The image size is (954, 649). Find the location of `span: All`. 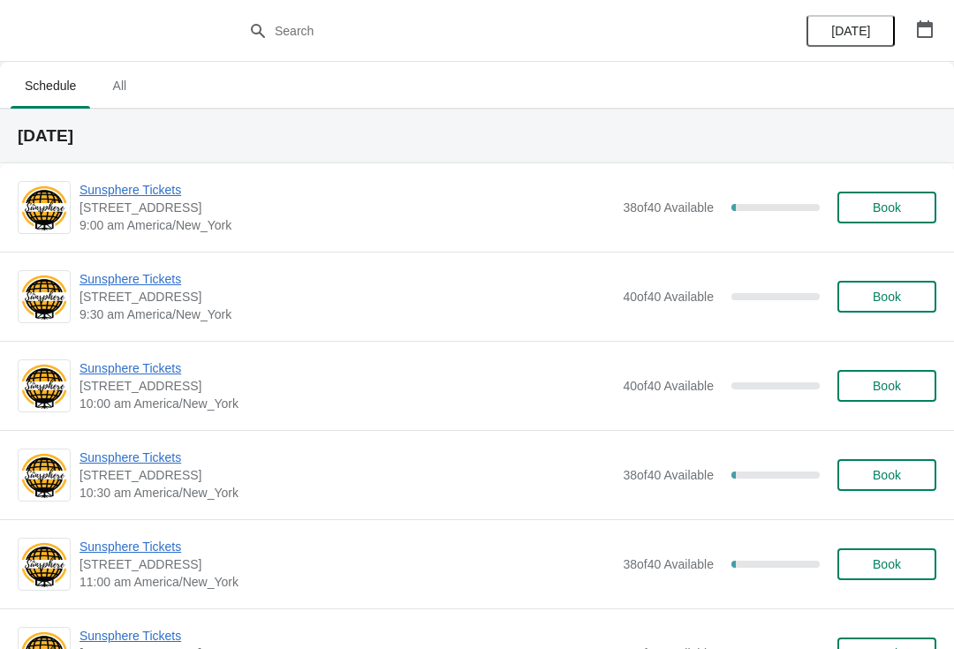

span: All is located at coordinates (119, 86).